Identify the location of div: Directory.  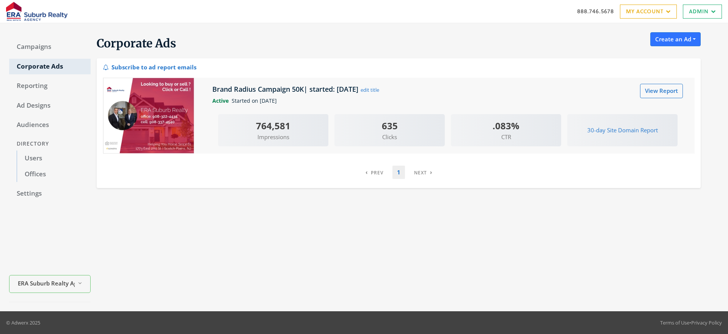
(50, 144).